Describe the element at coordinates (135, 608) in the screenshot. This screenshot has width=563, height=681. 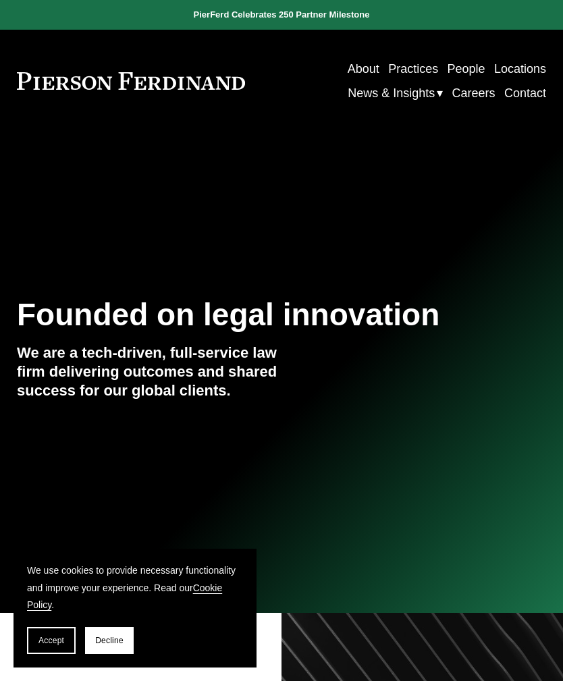
I see `section: Cookie banner` at that location.